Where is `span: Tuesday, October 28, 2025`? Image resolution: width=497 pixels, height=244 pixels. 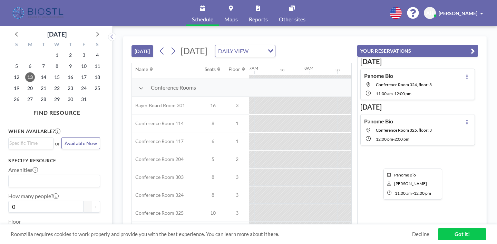 span: Tuesday, October 28, 2025 is located at coordinates (43, 99).